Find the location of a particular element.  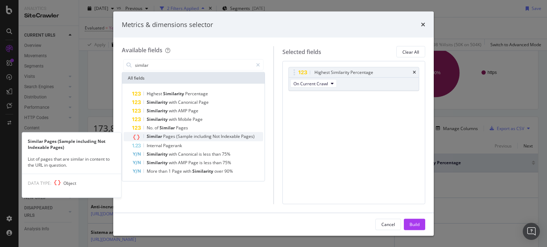

span: No. is located at coordinates (151, 128).